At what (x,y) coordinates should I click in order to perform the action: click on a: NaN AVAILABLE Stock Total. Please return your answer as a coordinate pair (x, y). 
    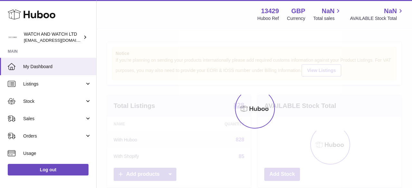
    Looking at the image, I should click on (377, 14).